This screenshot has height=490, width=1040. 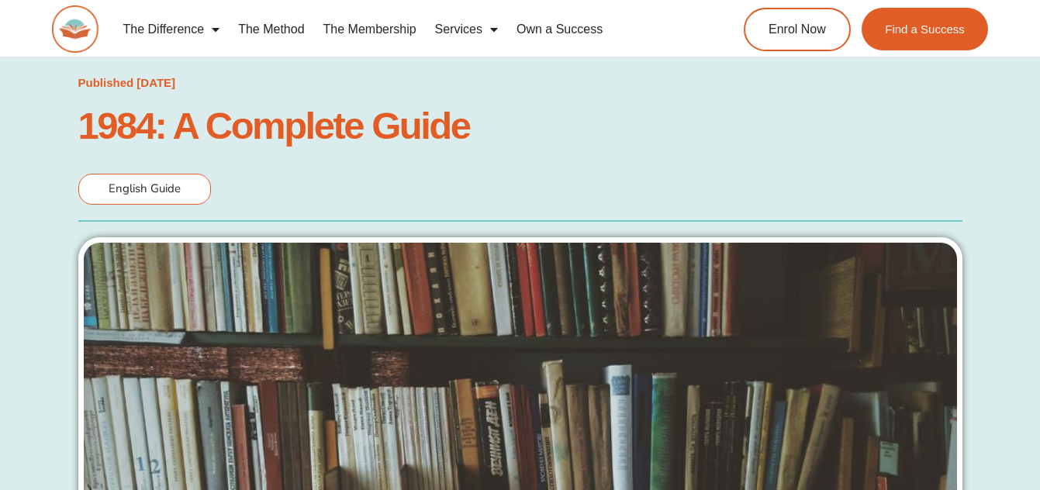 What do you see at coordinates (370, 29) in the screenshot?
I see `a: The Membership` at bounding box center [370, 29].